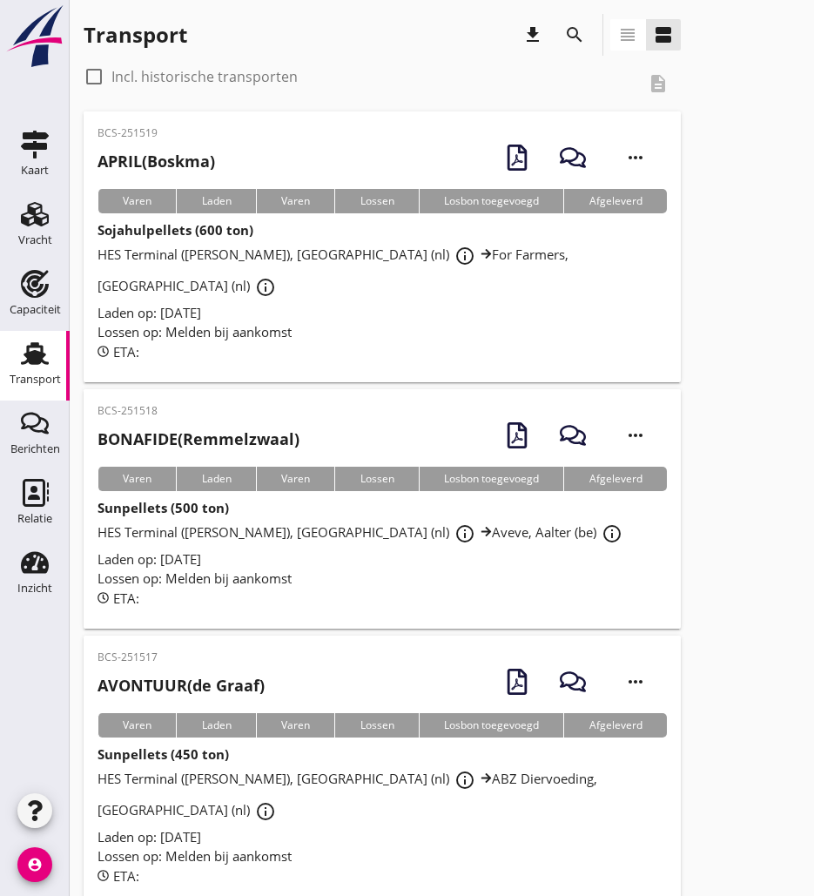  Describe the element at coordinates (35, 239) in the screenshot. I see `div: Vracht` at that location.